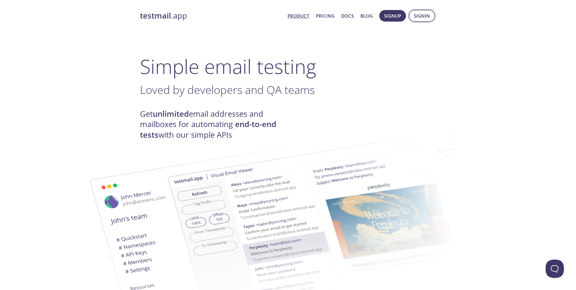 This screenshot has height=290, width=576. Describe the element at coordinates (298, 16) in the screenshot. I see `a: Product` at that location.